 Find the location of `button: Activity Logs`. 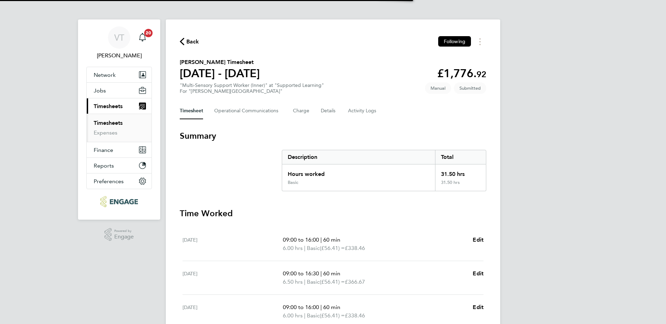

button: Activity Logs is located at coordinates (362, 111).